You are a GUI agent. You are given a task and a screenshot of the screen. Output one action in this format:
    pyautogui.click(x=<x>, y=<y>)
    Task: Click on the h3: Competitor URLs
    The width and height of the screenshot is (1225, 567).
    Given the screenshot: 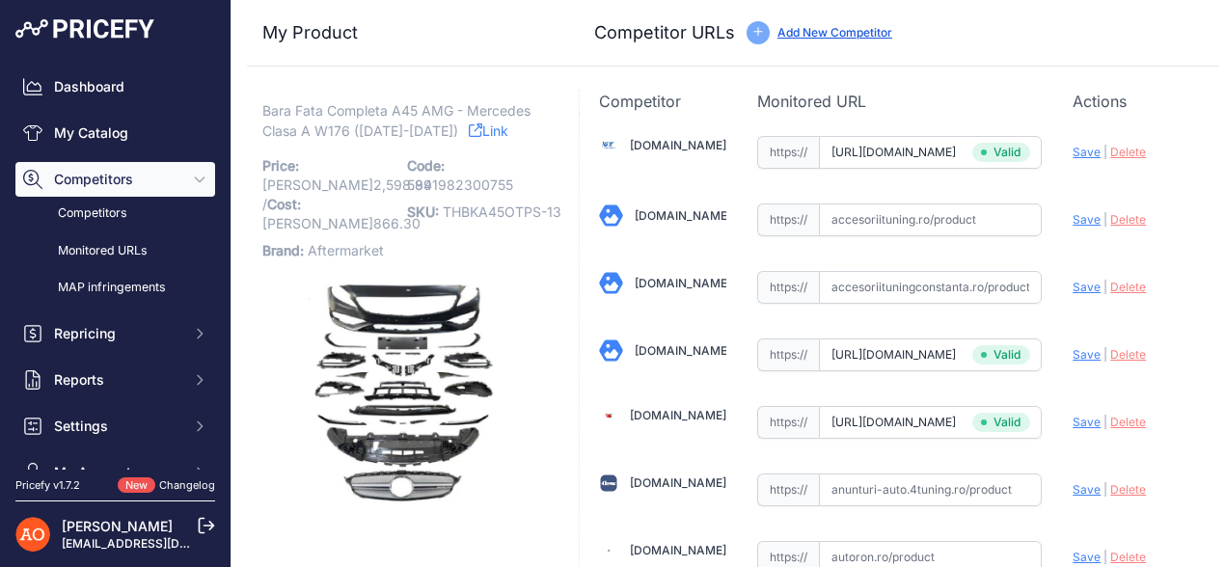 What is the action you would take?
    pyautogui.click(x=664, y=33)
    